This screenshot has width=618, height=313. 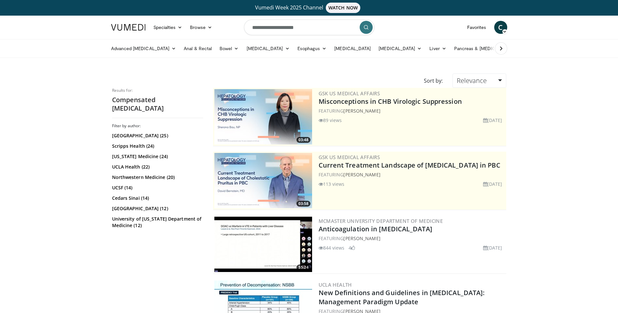 What do you see at coordinates (157, 146) in the screenshot?
I see `a: Scripps Health (24)` at bounding box center [157, 146].